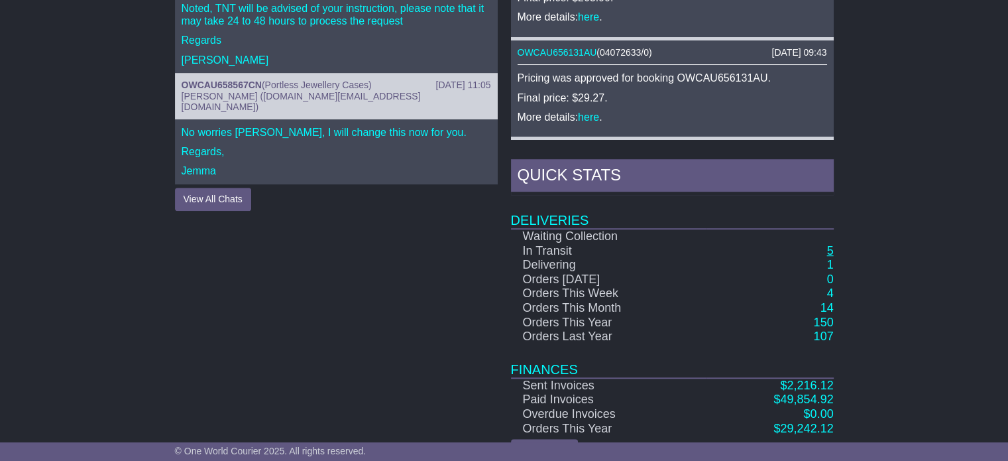  Describe the element at coordinates (823, 322) in the screenshot. I see `a: 150` at that location.